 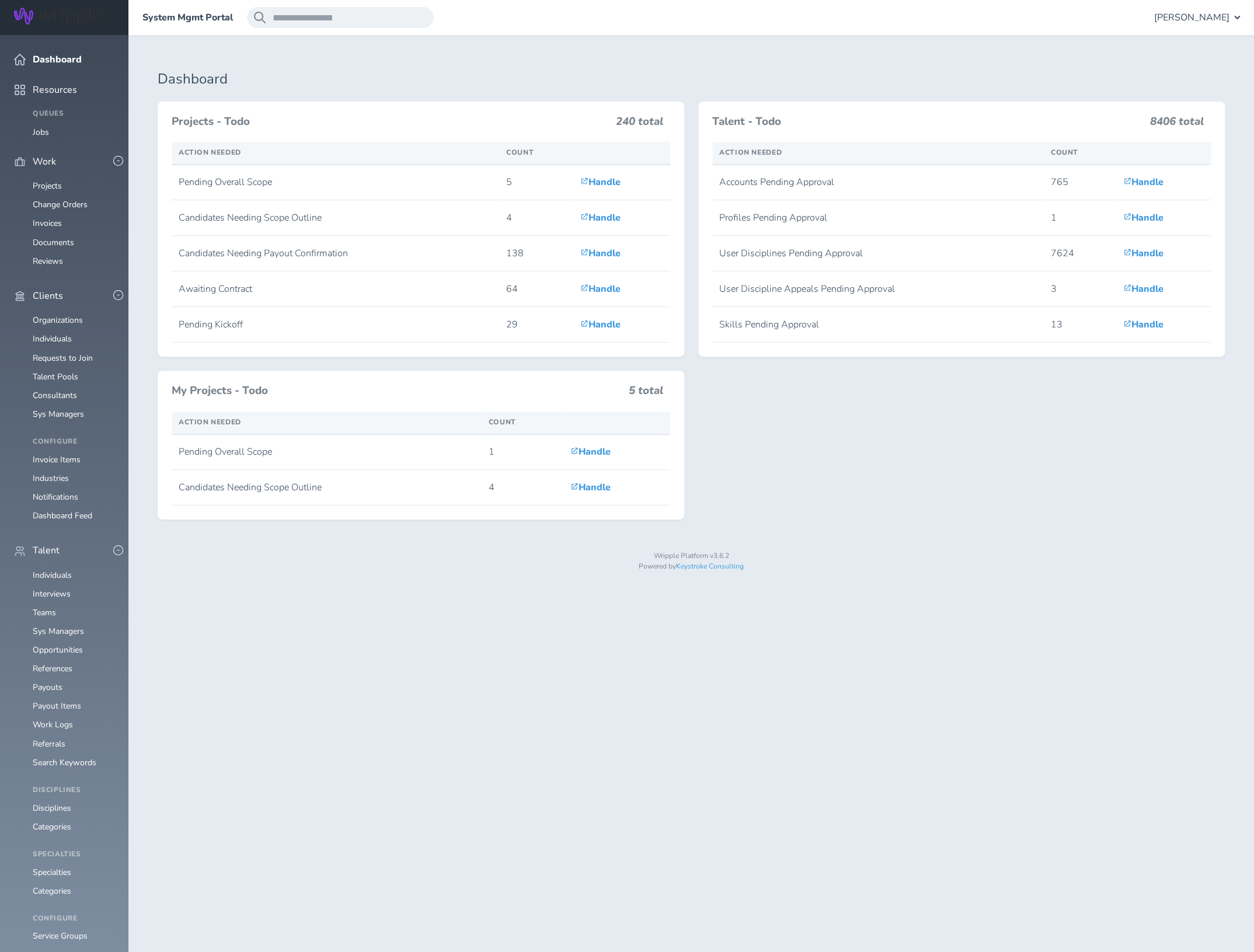 What do you see at coordinates (397, 391) in the screenshot?
I see `h3: My Projects - Todo` at bounding box center [397, 391].